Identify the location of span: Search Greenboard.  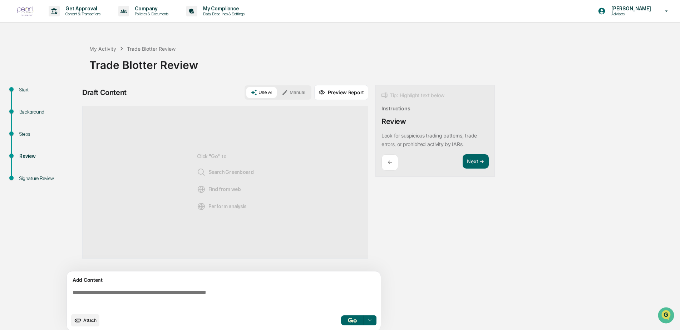
(225, 172).